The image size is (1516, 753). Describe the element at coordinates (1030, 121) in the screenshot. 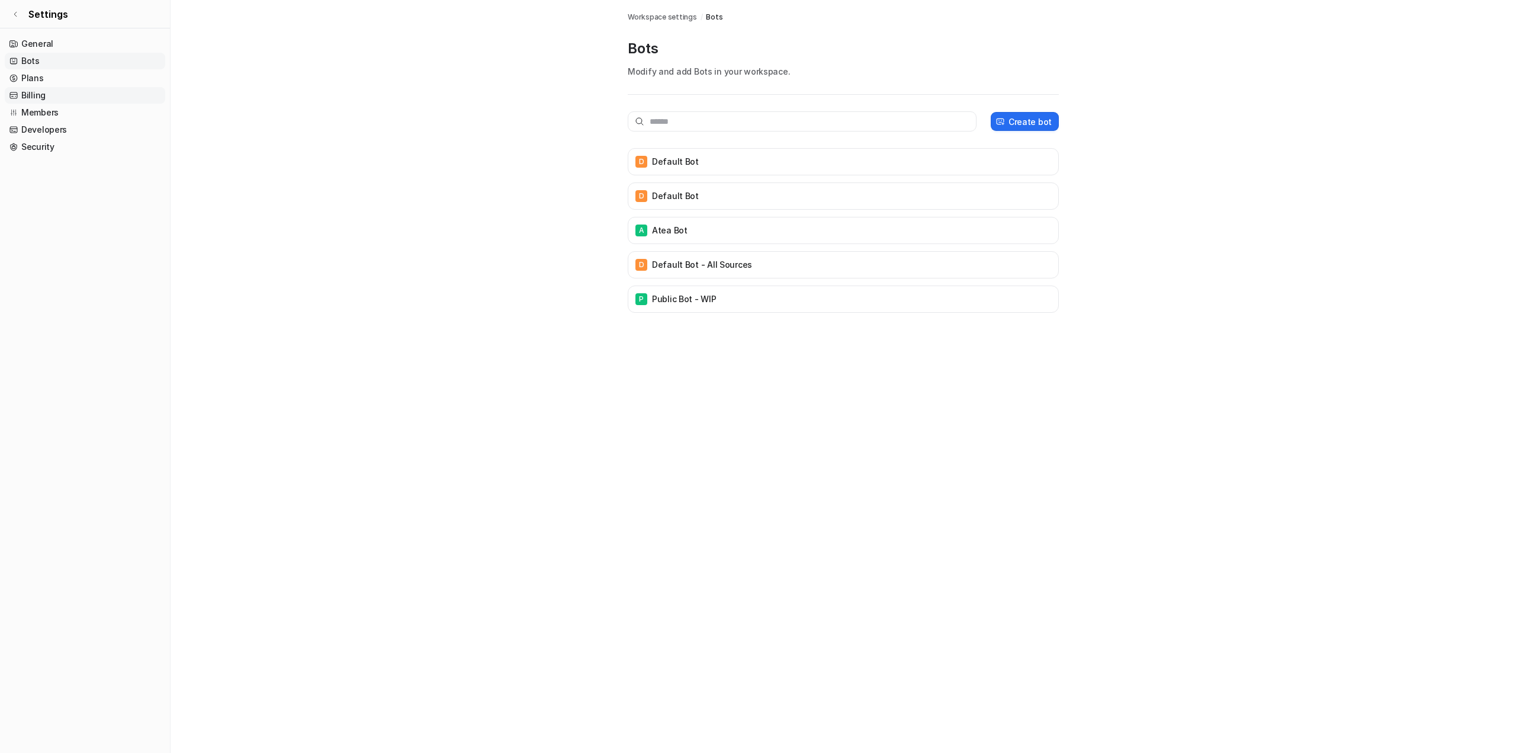

I see `p: Create bot` at that location.